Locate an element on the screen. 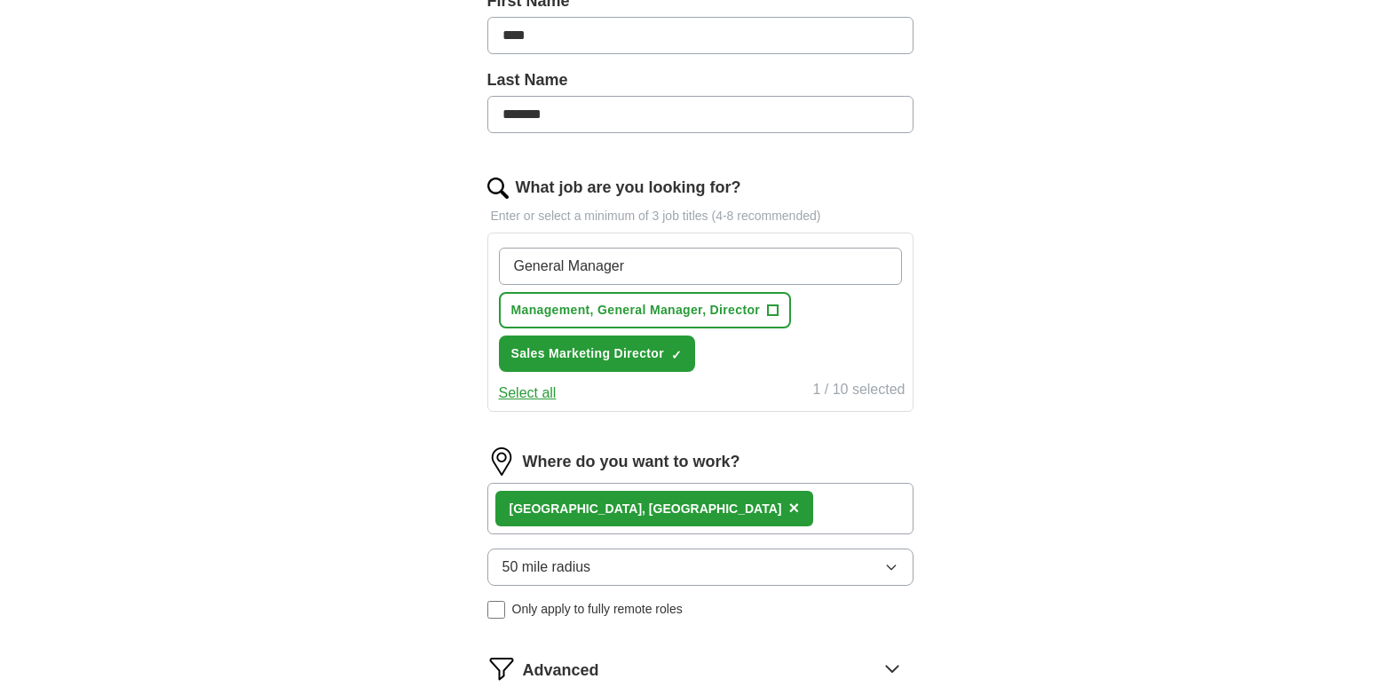  img: search.png is located at coordinates (498, 188).